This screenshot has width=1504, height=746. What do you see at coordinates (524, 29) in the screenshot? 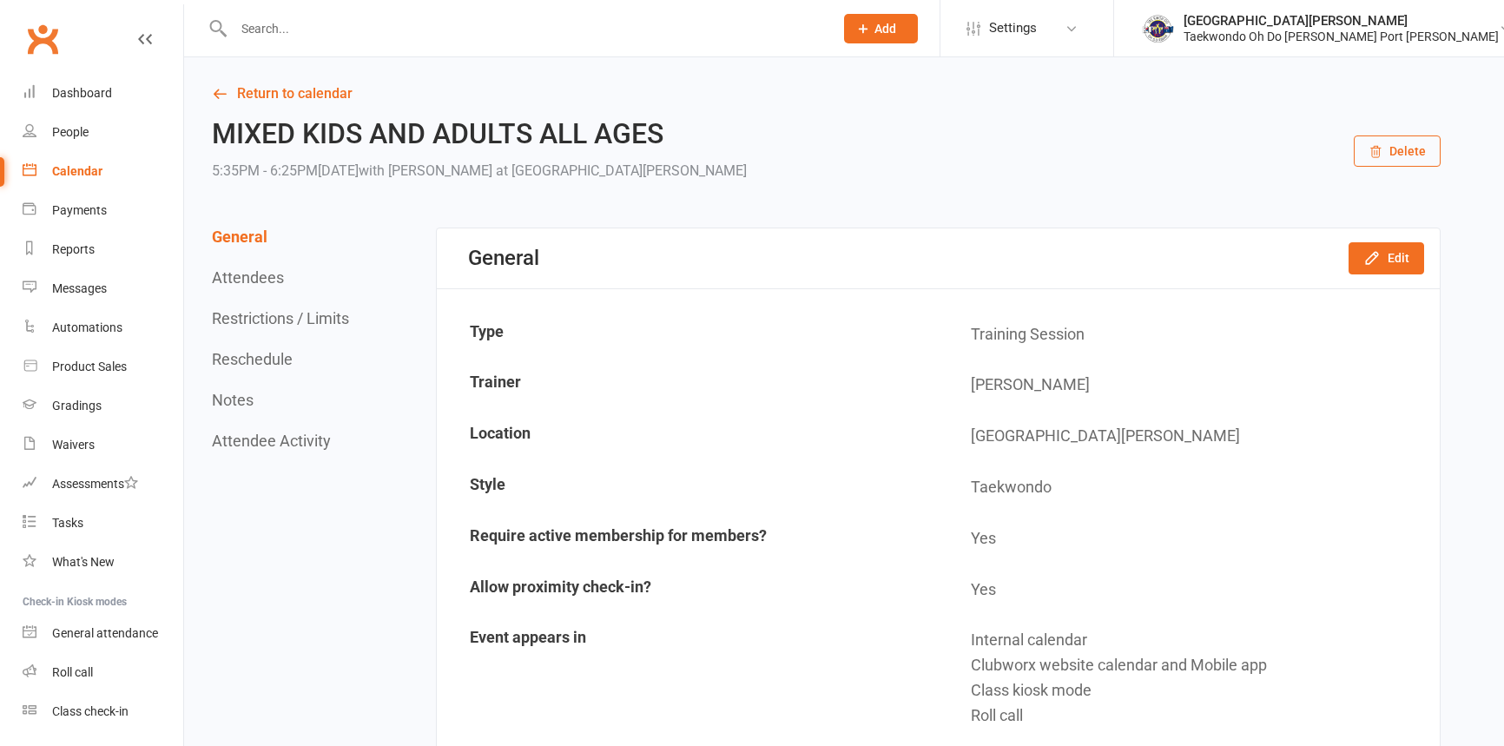
I see `input: Search...` at bounding box center [524, 29].